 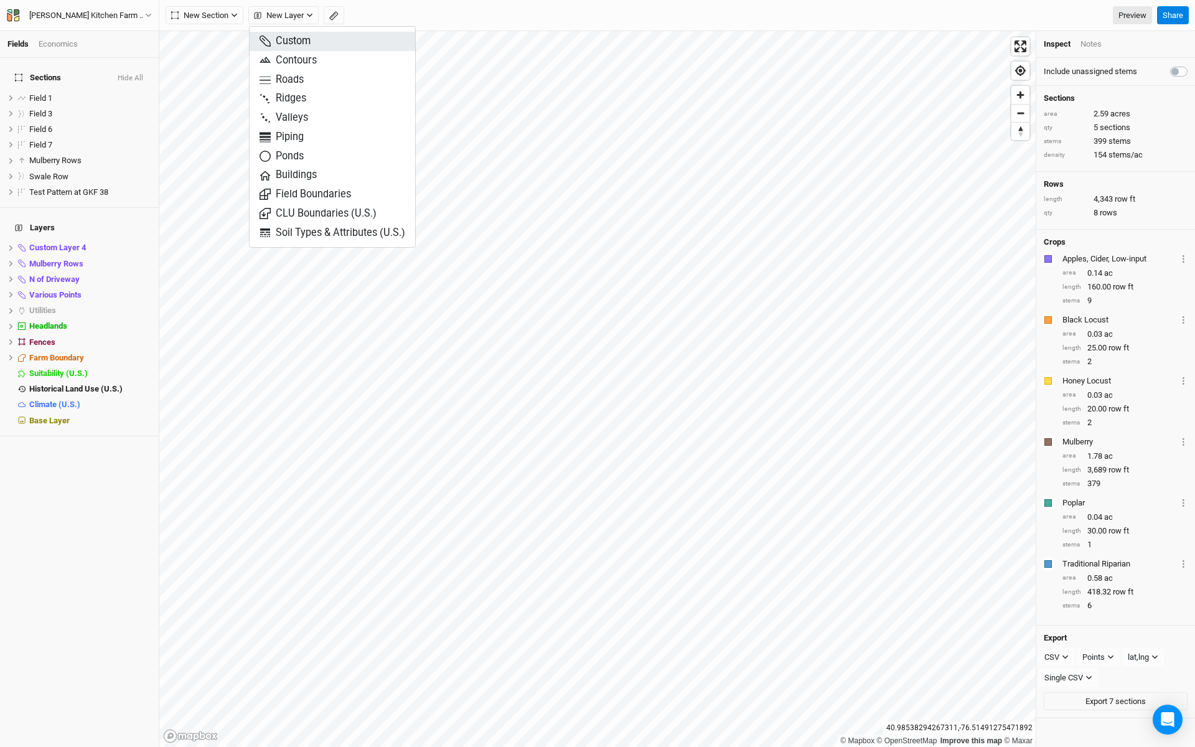 What do you see at coordinates (1020, 131) in the screenshot?
I see `span: Reset bearing to north` at bounding box center [1020, 131].